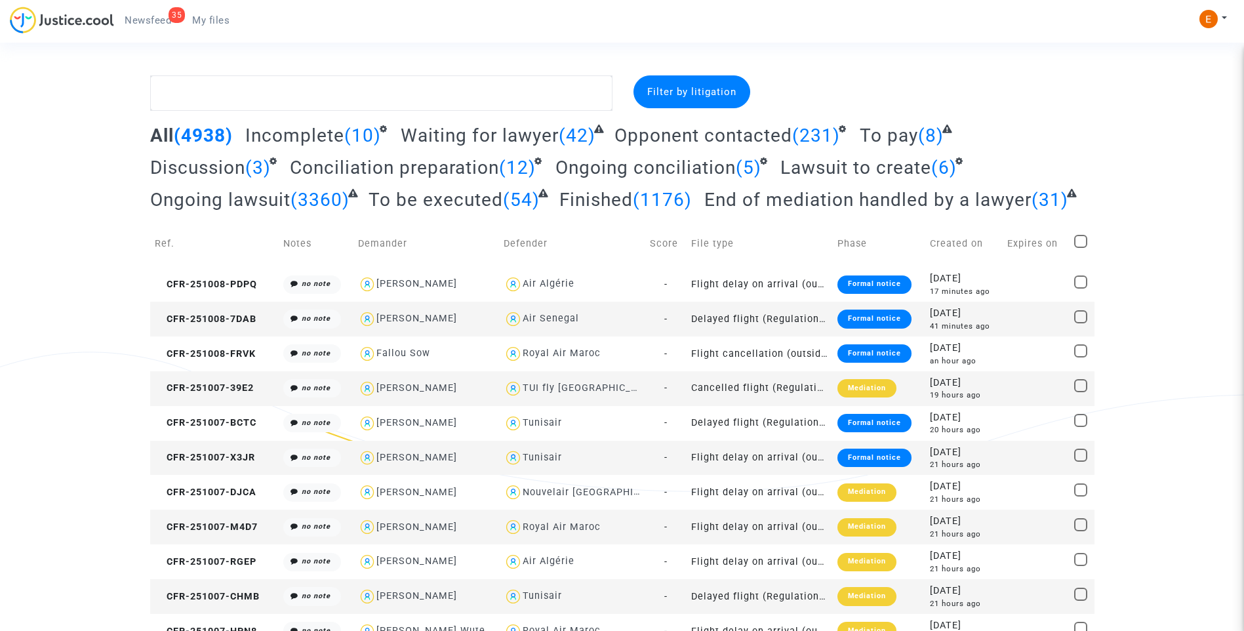 The width and height of the screenshot is (1244, 631). What do you see at coordinates (964, 429) in the screenshot?
I see `div: 20 hours ago` at bounding box center [964, 429].